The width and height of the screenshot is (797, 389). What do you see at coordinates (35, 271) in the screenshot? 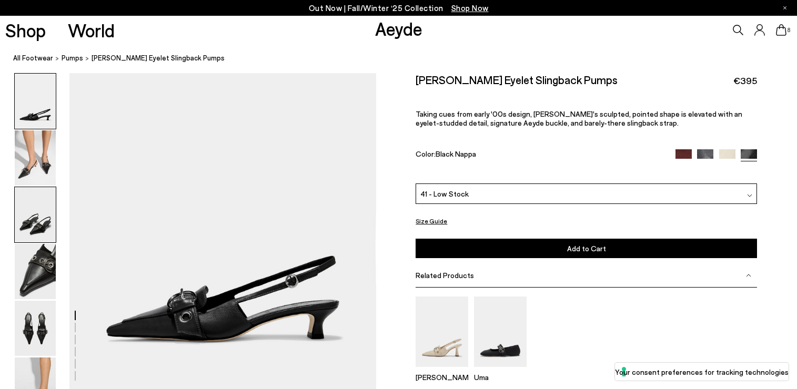
I see `img: Davina Eyelet Slingback Pumps - Image 4` at bounding box center [35, 271].